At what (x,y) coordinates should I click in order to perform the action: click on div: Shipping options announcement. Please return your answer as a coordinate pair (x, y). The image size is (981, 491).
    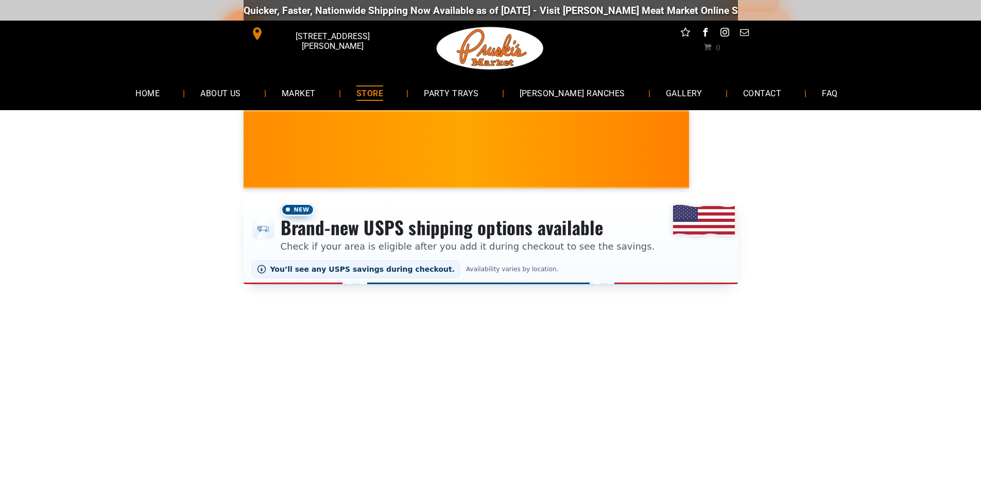
    Looking at the image, I should click on (491, 241).